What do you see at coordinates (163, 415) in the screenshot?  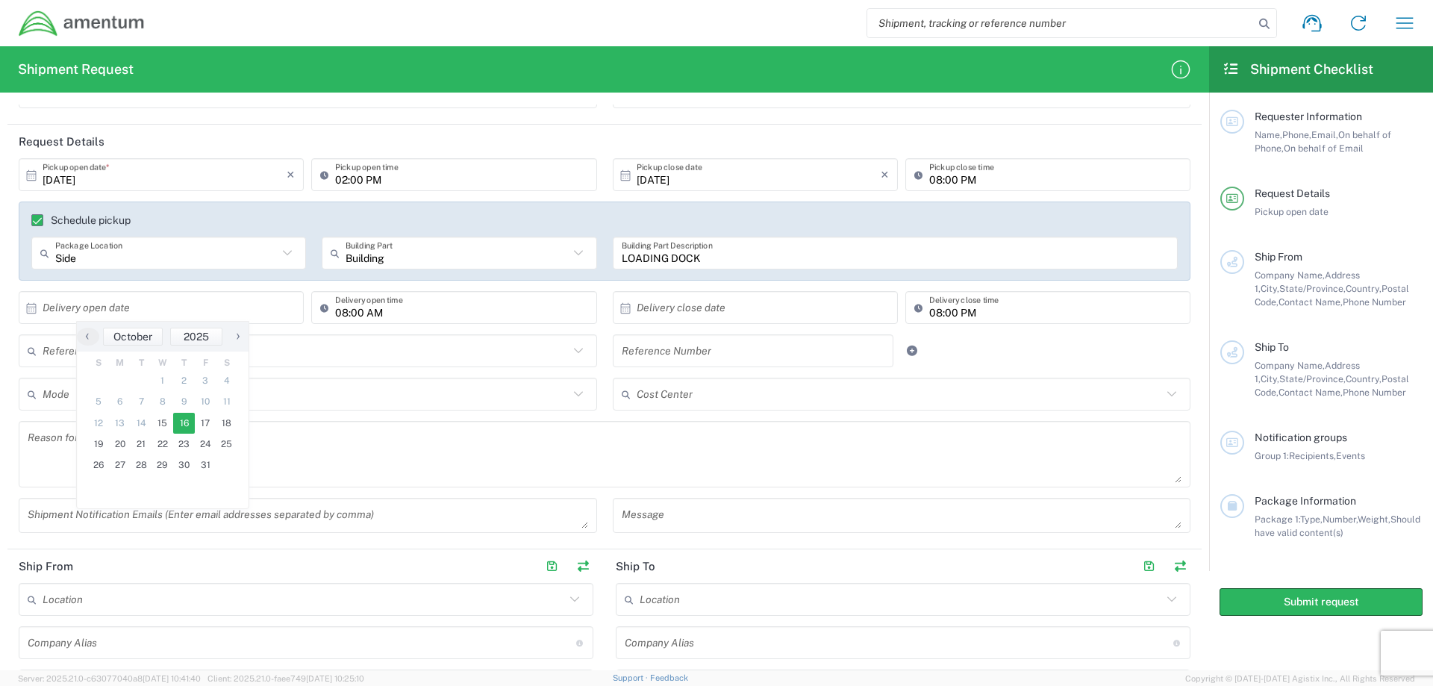 I see `bs-datepicker-container: calendar` at bounding box center [163, 415].